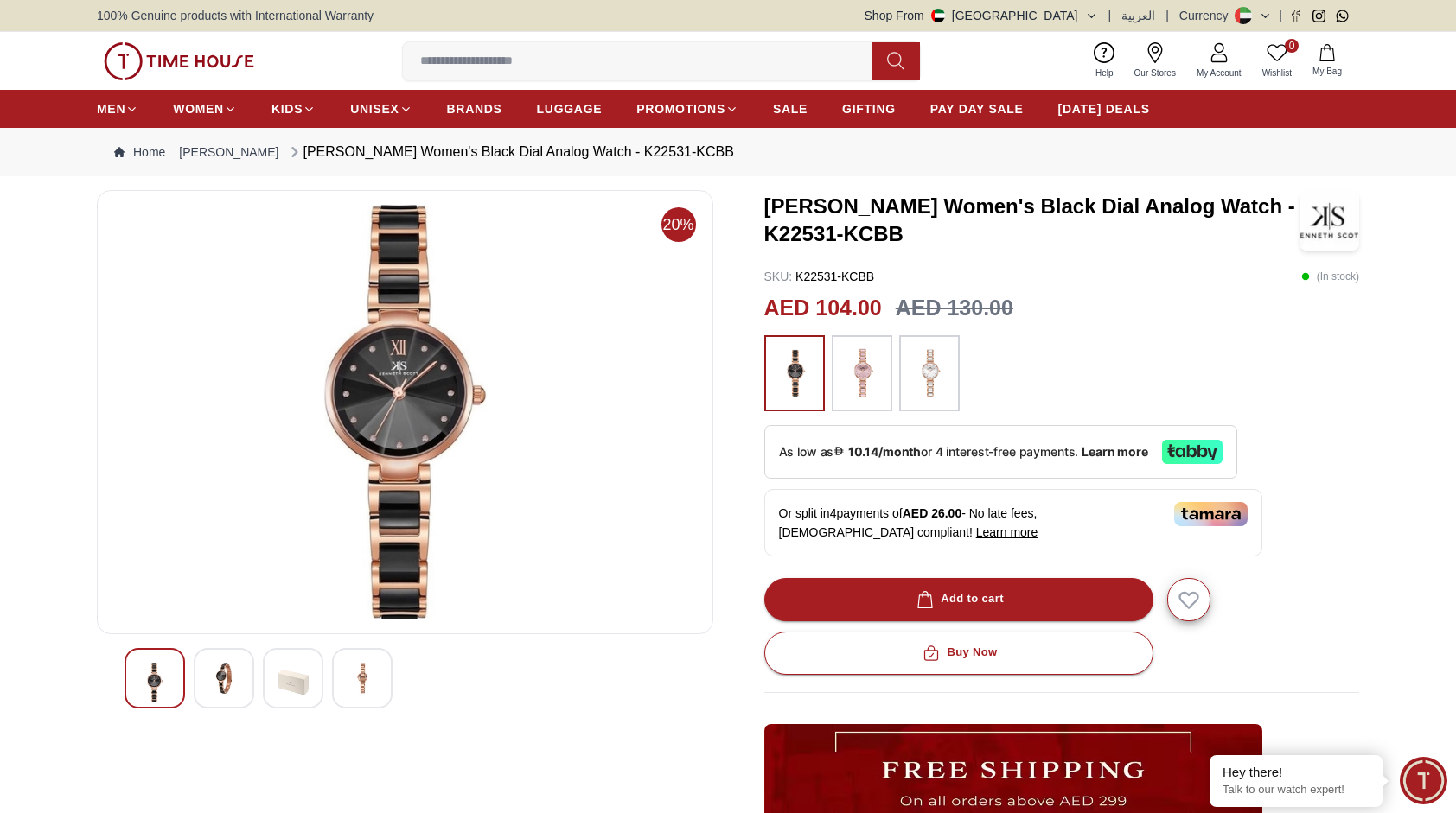 The height and width of the screenshot is (813, 1456). I want to click on a: BRANDS, so click(475, 109).